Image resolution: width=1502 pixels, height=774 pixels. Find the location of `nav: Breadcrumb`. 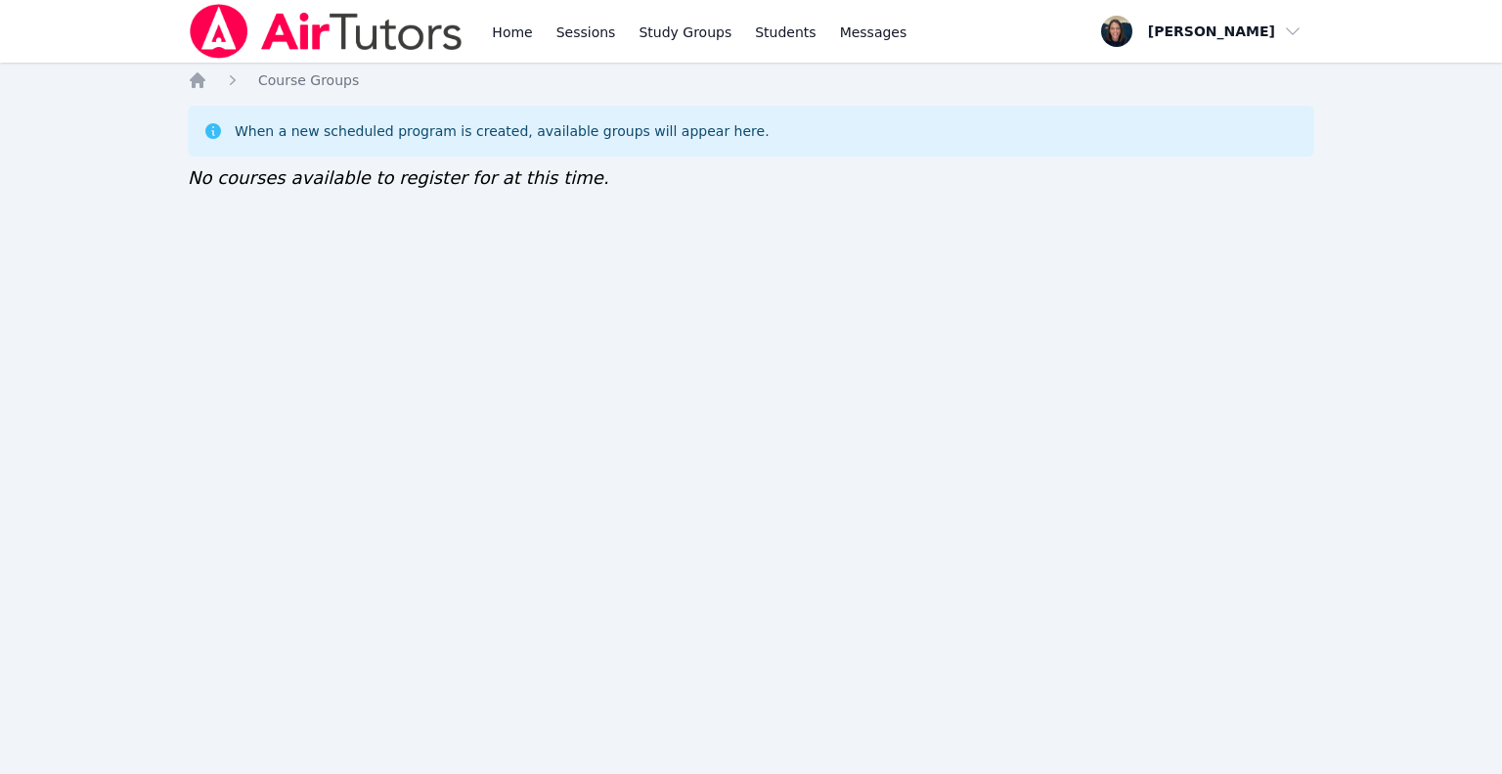

nav: Breadcrumb is located at coordinates (751, 80).